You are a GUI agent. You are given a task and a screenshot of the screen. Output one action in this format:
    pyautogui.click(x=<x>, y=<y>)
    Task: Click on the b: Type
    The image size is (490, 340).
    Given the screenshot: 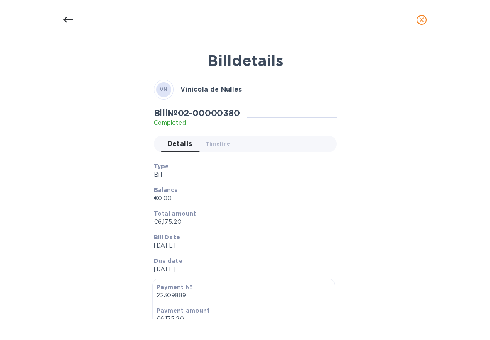 What is the action you would take?
    pyautogui.click(x=161, y=166)
    